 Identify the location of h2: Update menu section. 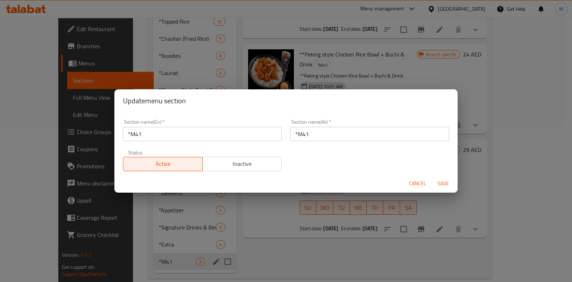
(286, 101).